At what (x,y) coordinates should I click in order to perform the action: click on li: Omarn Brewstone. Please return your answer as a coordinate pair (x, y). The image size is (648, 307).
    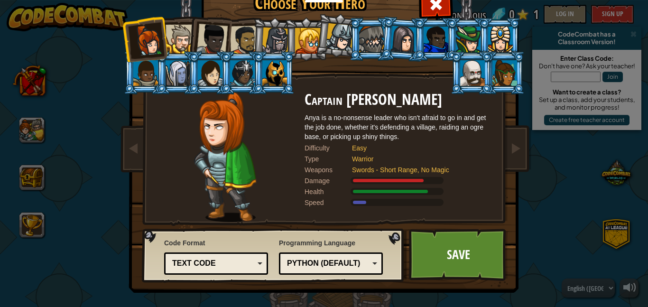
    Looking at the image, I should click on (403, 39).